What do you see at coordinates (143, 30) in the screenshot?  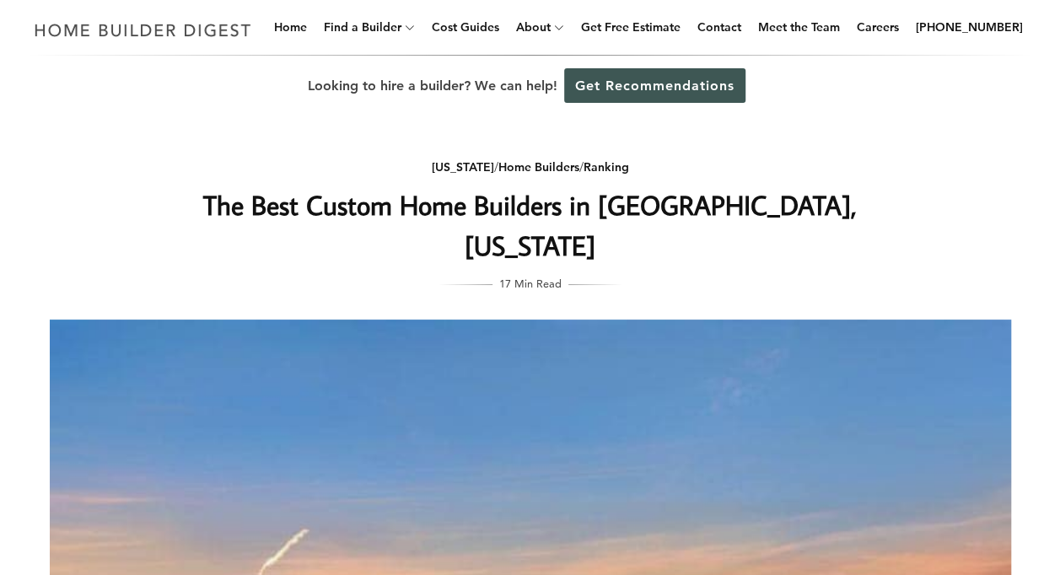 I see `img: Home Builder Digest` at bounding box center [143, 30].